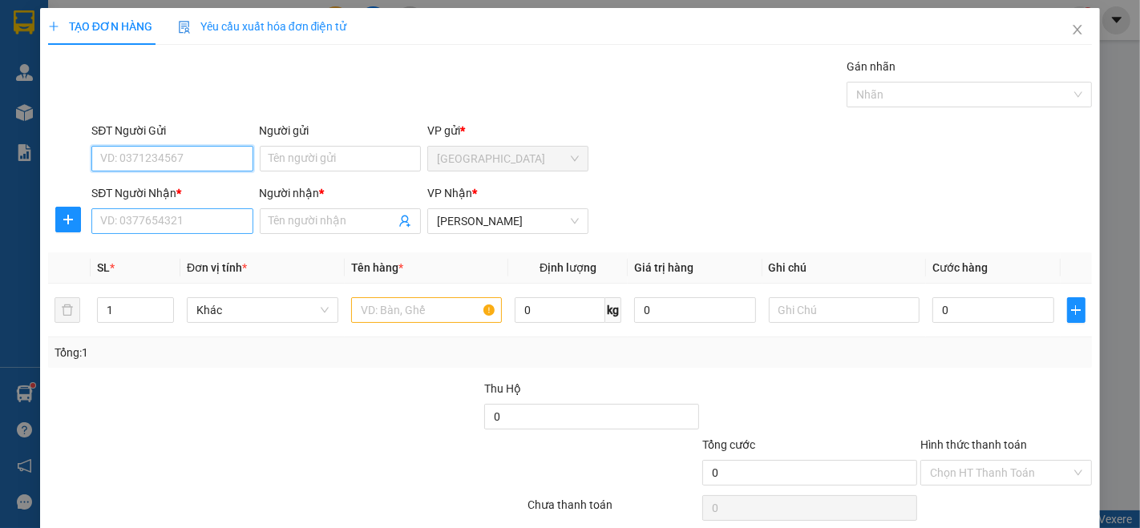 This screenshot has height=528, width=1140. I want to click on span: Đơn vị tính, so click(216, 268).